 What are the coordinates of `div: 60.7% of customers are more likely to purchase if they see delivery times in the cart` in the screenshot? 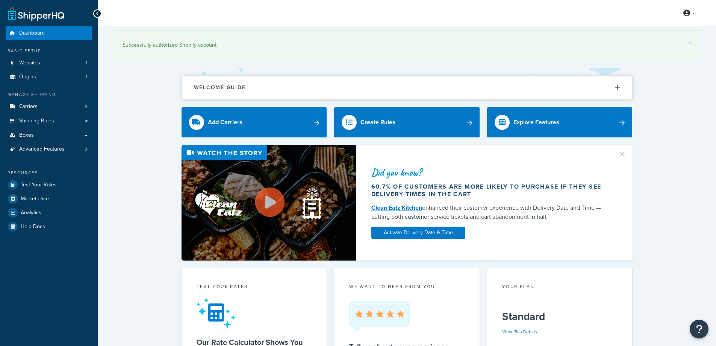 It's located at (490, 190).